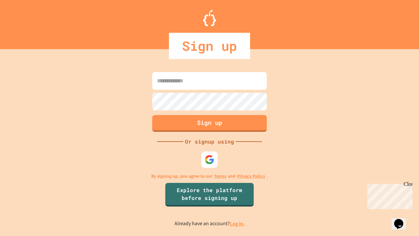 The image size is (419, 236). What do you see at coordinates (237, 223) in the screenshot?
I see `a: Log in.` at bounding box center [237, 223].